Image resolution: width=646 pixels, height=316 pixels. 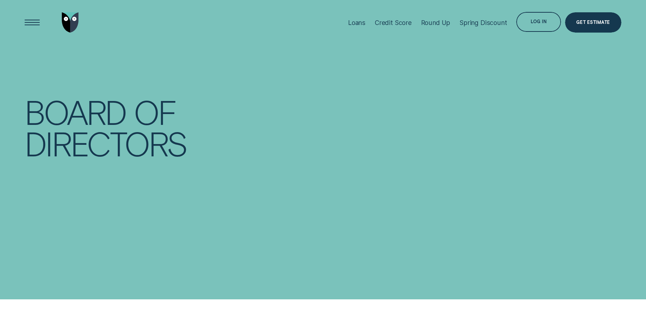 I want to click on div: Spring Discount, so click(x=483, y=22).